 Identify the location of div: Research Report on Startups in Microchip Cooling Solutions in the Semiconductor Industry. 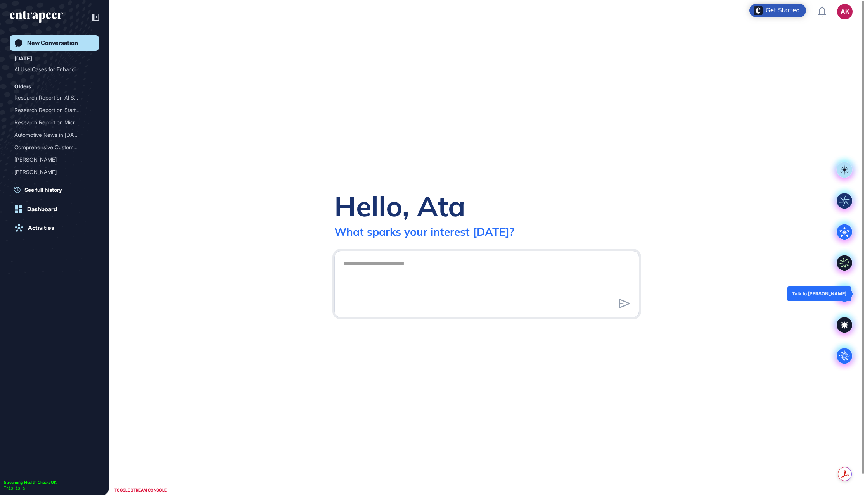
(54, 110).